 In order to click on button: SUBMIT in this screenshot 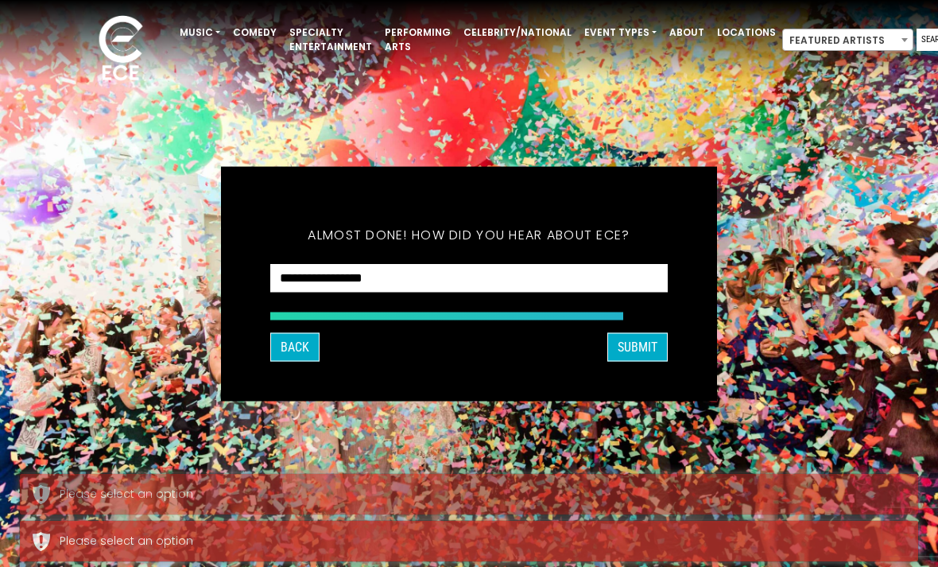, I will do `click(637, 347)`.